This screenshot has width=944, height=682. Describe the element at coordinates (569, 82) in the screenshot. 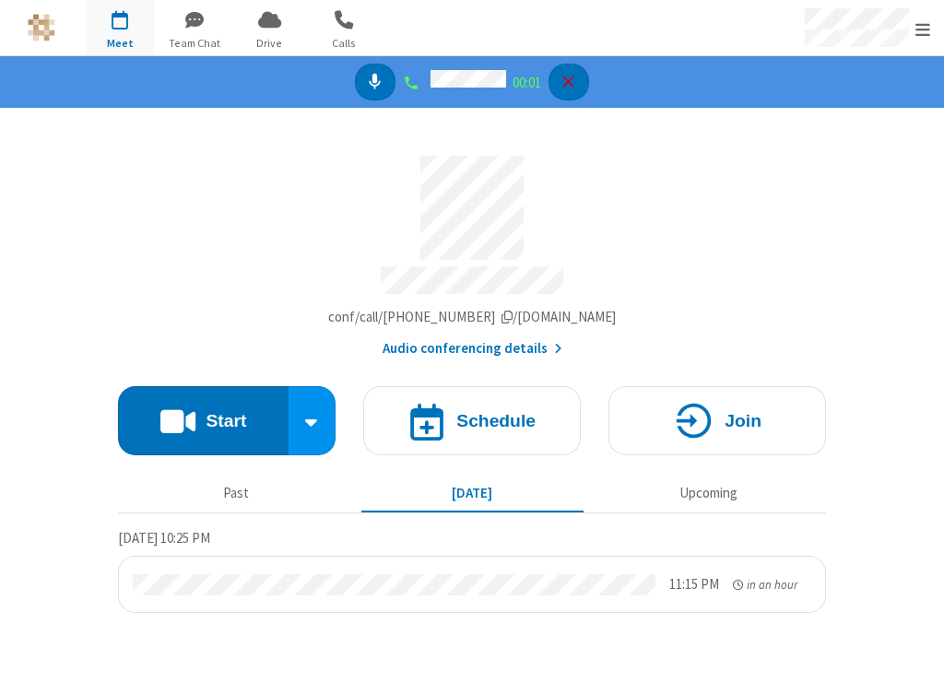

I see `button: Hangup` at that location.